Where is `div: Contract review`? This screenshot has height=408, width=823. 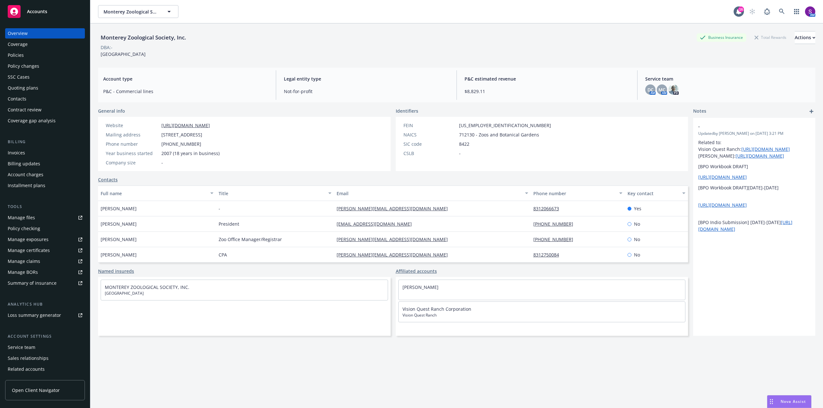 div: Contract review is located at coordinates (24, 110).